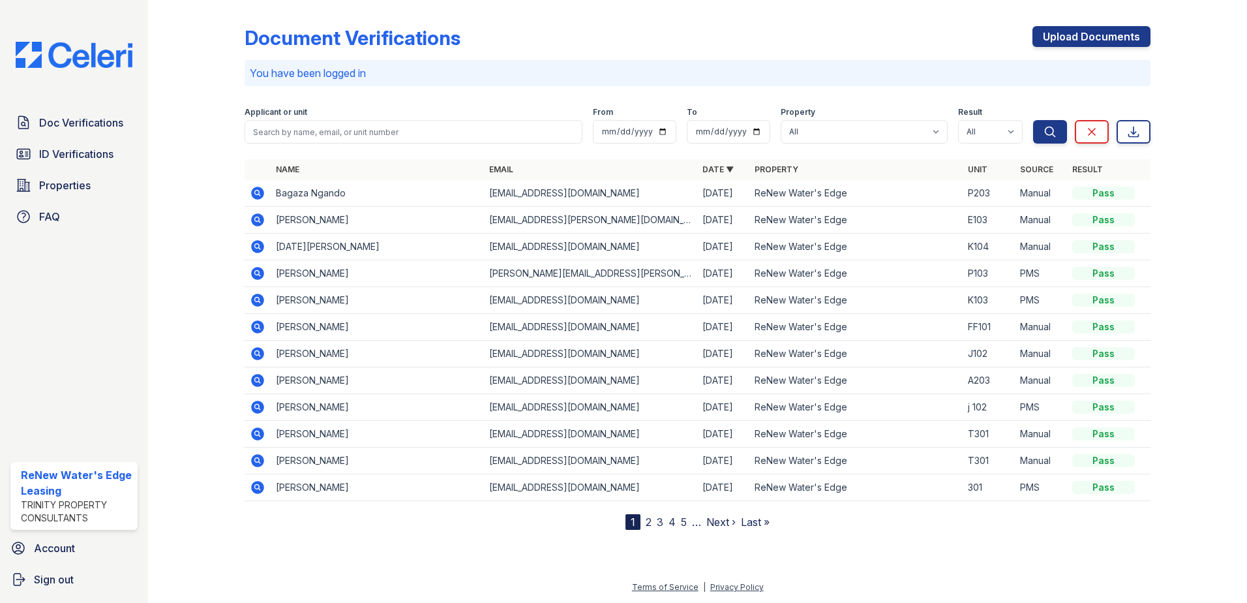  Describe the element at coordinates (721, 522) in the screenshot. I see `a: Next ›` at that location.